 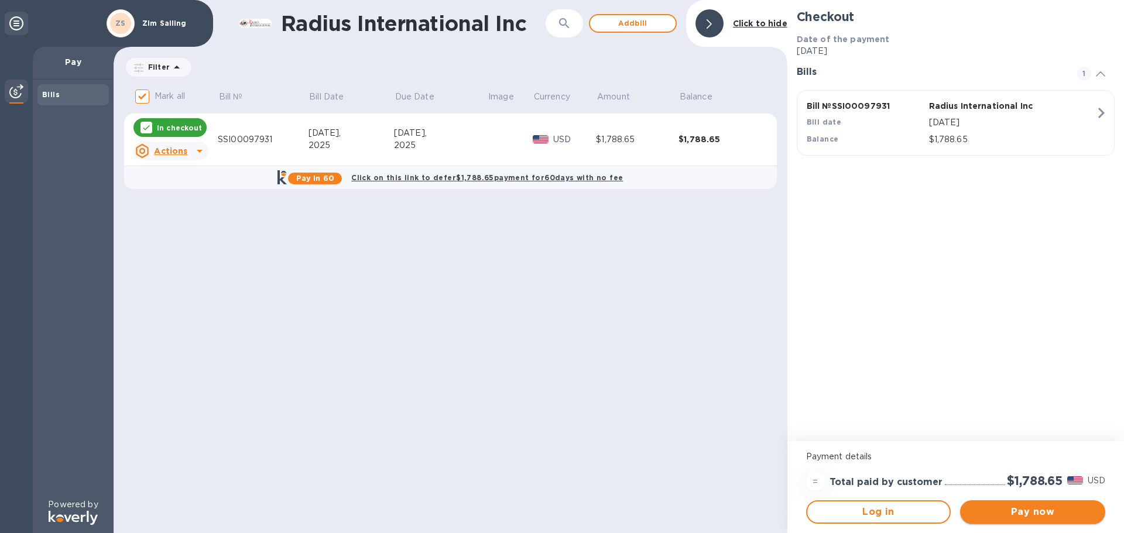 What do you see at coordinates (552, 97) in the screenshot?
I see `p: Currency` at bounding box center [552, 97].